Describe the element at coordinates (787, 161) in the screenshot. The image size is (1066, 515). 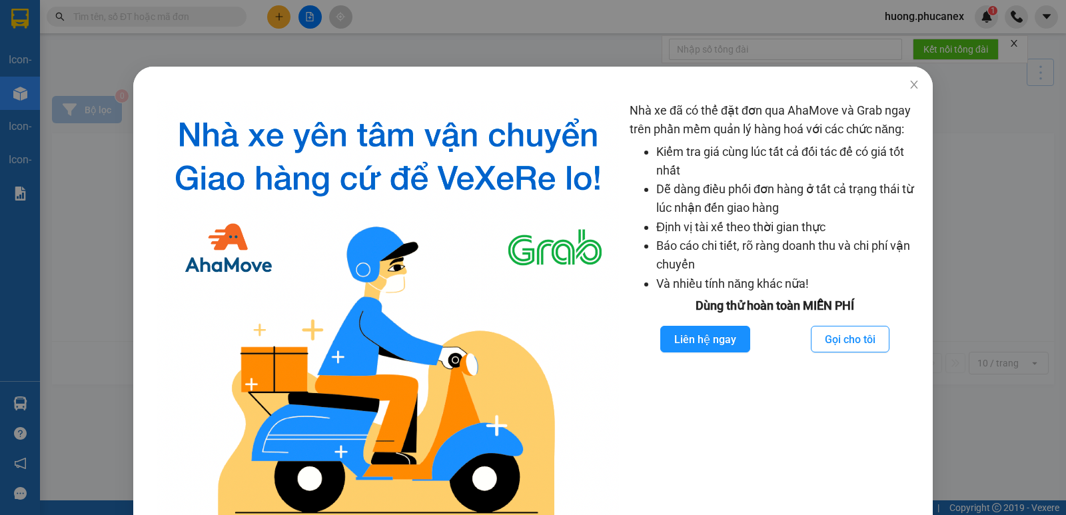
I see `li: Kiểm tra giá cùng lúc tất cả đối tác để có giá tốt nhất` at that location.